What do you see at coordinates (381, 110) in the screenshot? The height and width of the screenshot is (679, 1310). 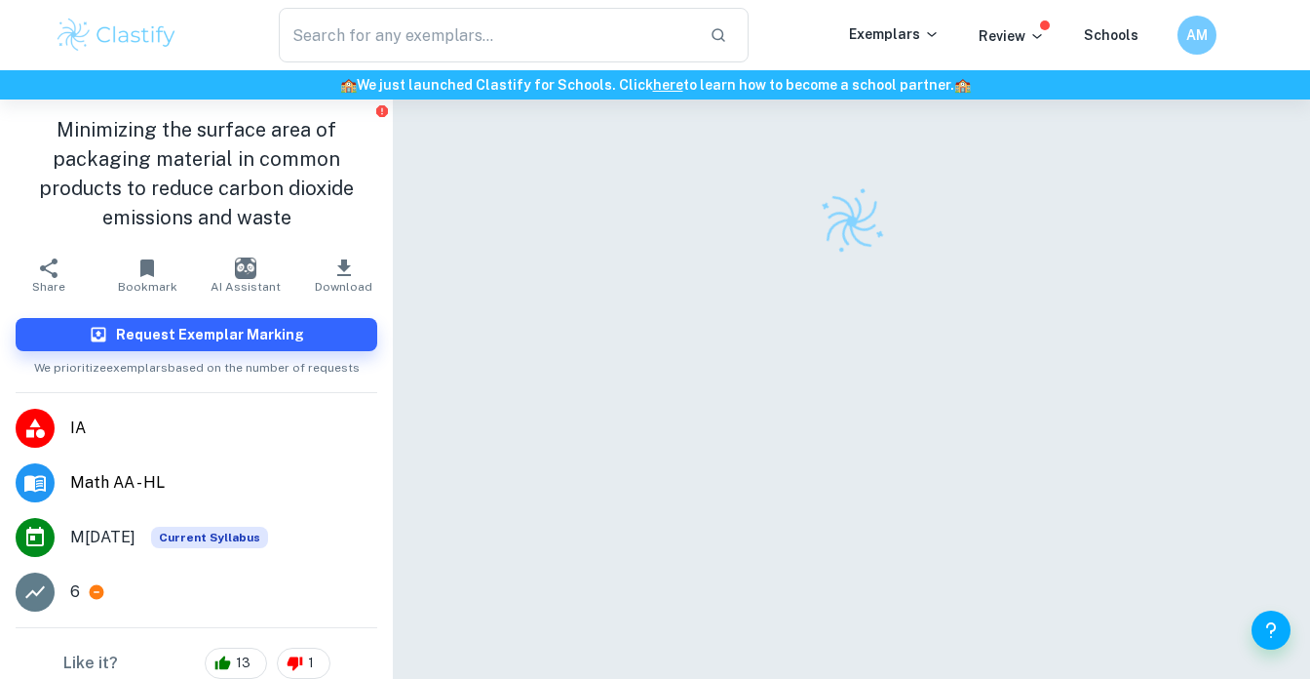 I see `button: Report issue` at bounding box center [381, 110].